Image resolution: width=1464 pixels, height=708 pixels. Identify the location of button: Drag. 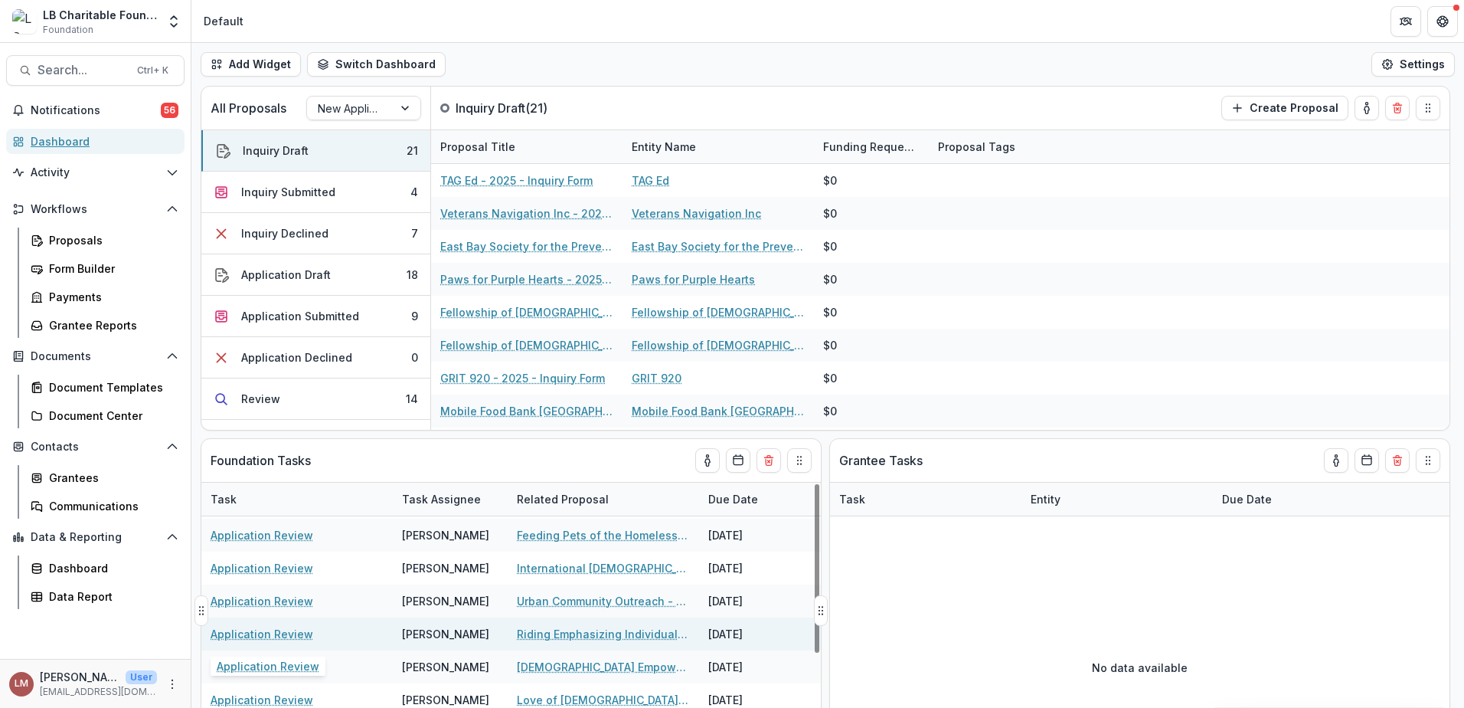
(1428, 108).